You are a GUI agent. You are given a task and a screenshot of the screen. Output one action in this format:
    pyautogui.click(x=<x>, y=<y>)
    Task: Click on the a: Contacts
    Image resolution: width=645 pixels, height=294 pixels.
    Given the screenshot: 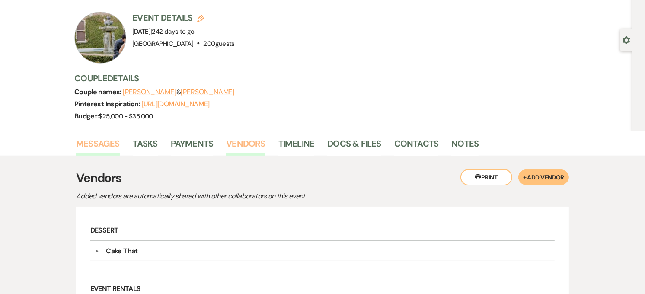 What is the action you would take?
    pyautogui.click(x=416, y=146)
    